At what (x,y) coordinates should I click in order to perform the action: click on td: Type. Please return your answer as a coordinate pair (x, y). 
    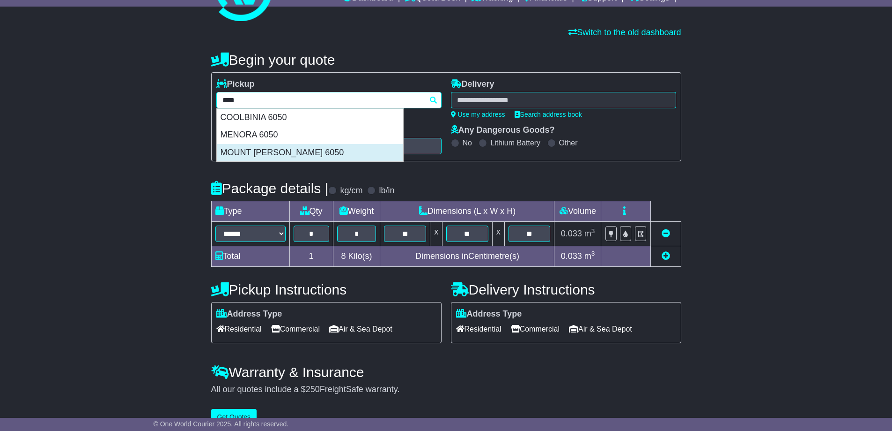
    Looking at the image, I should click on (250, 211).